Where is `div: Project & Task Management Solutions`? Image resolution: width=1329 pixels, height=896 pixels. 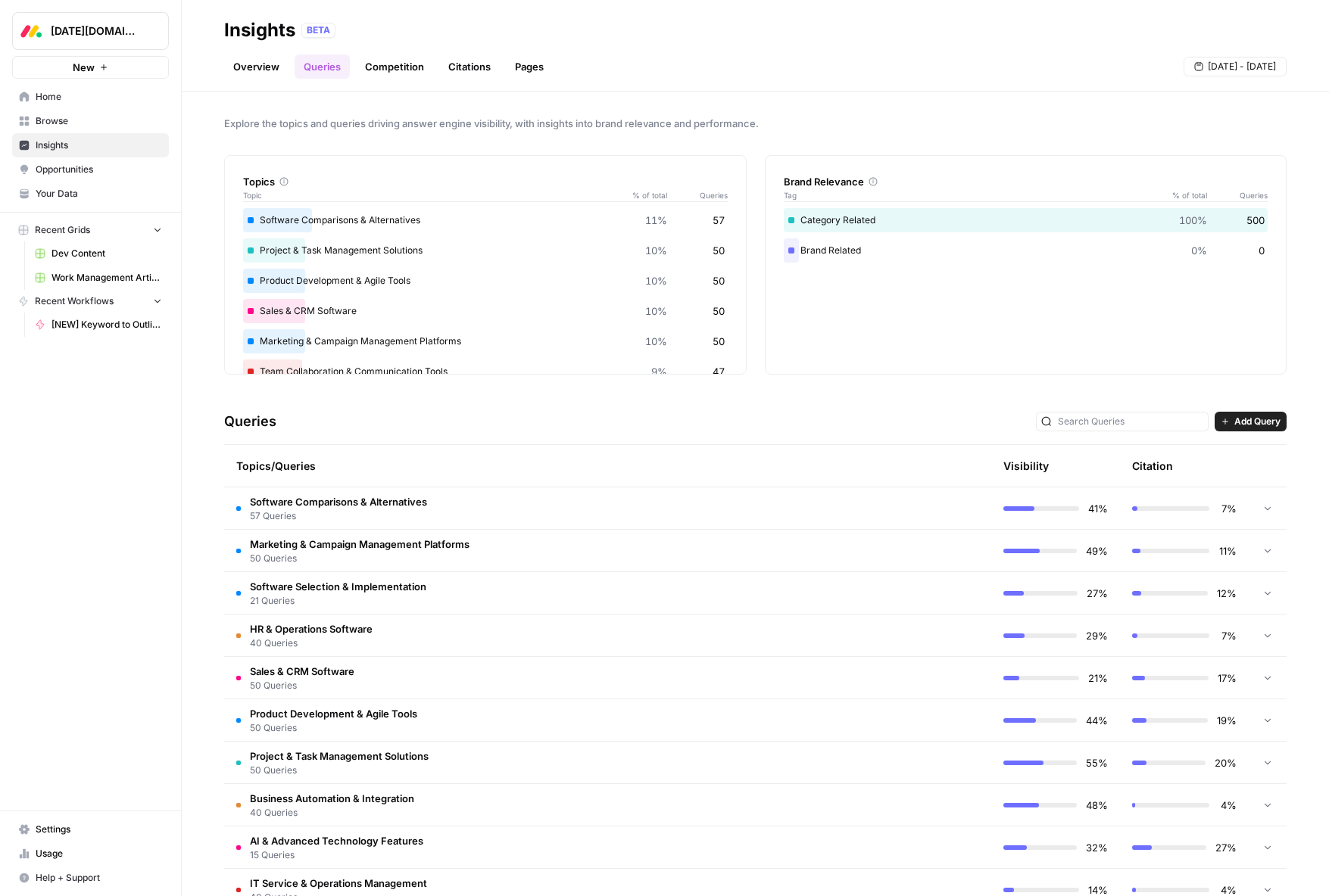
div: Project & Task Management Solutions is located at coordinates (485, 250).